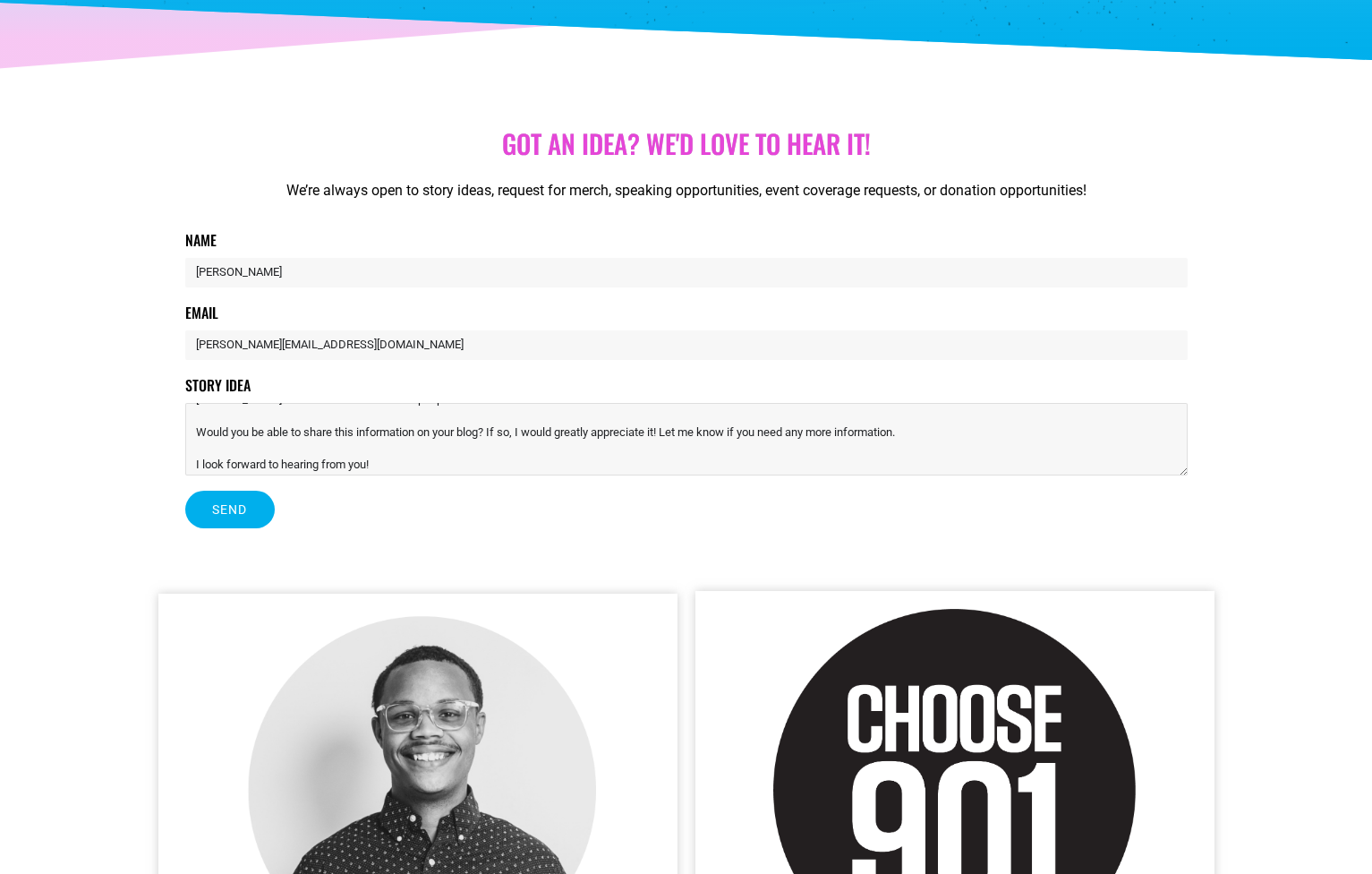 This screenshot has width=1372, height=874. What do you see at coordinates (201, 244) in the screenshot?
I see `label: Name` at bounding box center [201, 244].